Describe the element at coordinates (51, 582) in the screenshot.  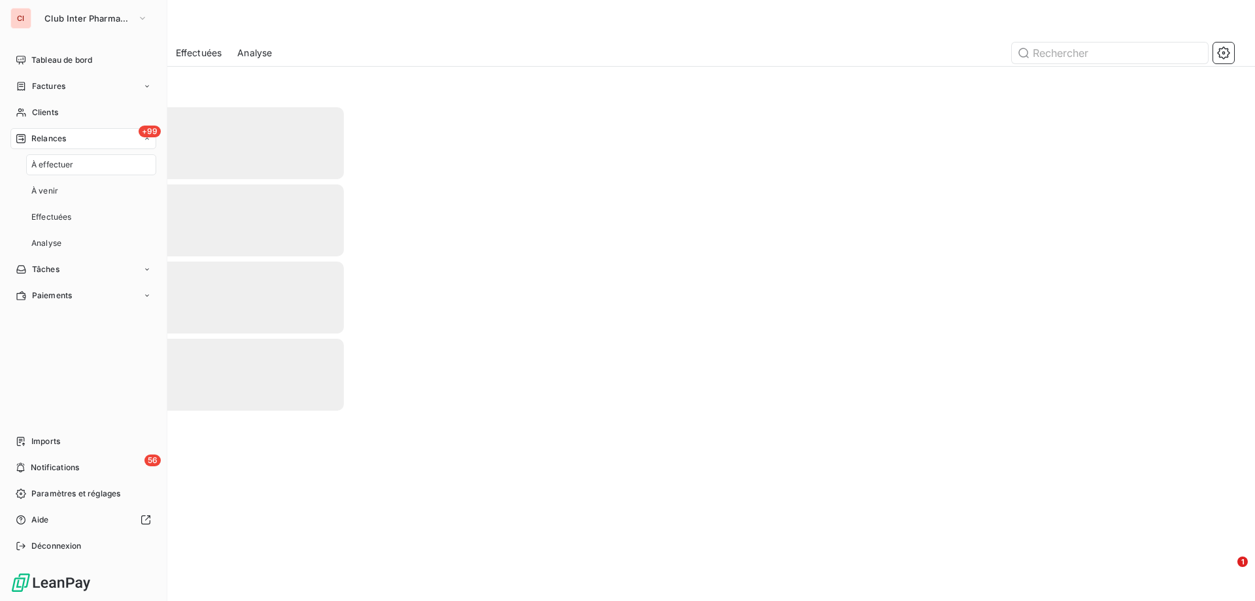
I see `img: Logo LeanPay` at that location.